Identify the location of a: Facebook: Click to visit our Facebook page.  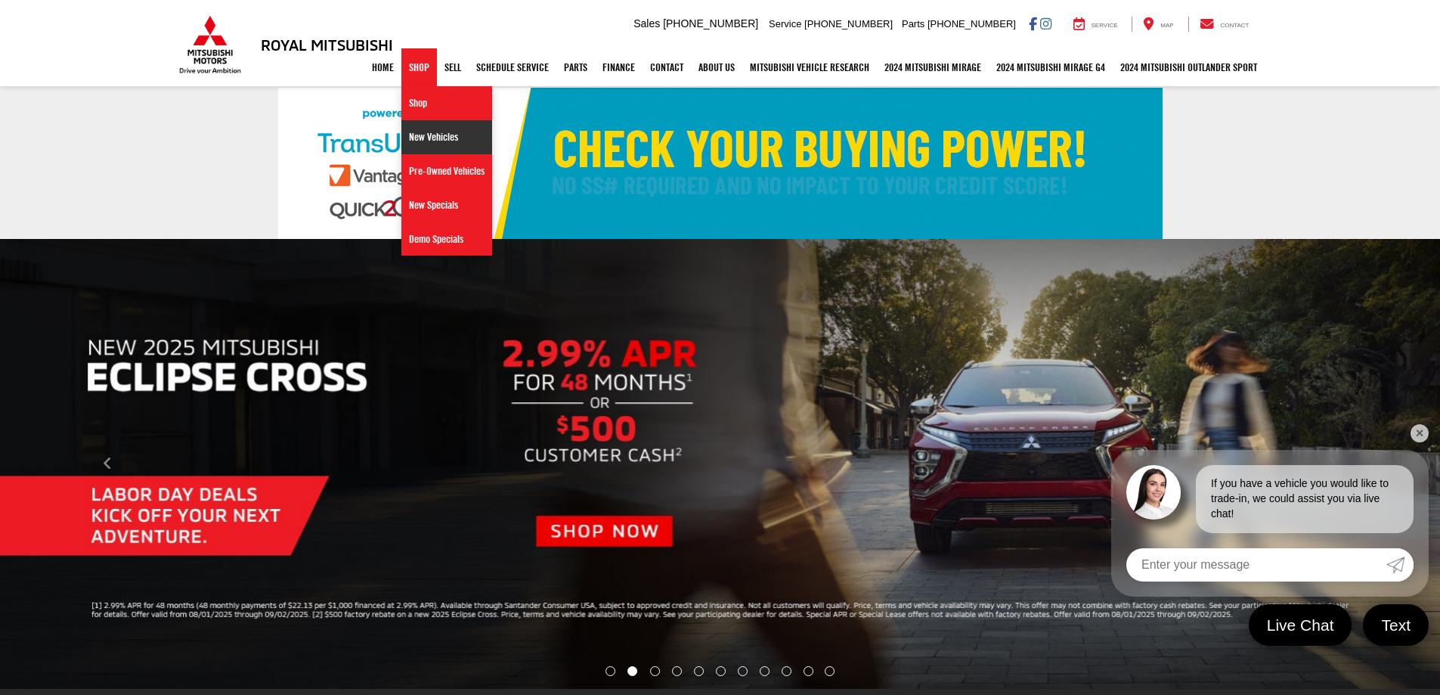
(1033, 23).